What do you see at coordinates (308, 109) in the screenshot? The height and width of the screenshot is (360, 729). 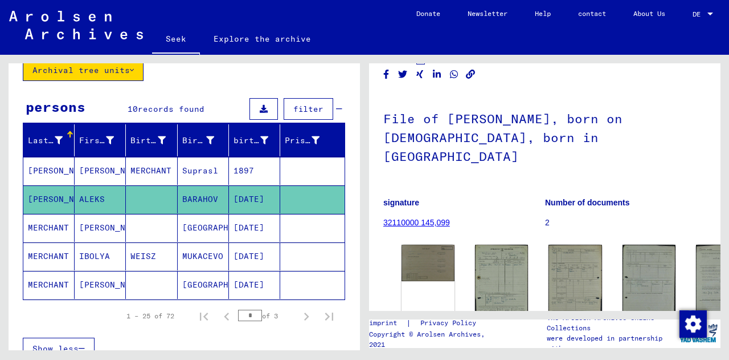 I see `font: filter` at bounding box center [308, 109].